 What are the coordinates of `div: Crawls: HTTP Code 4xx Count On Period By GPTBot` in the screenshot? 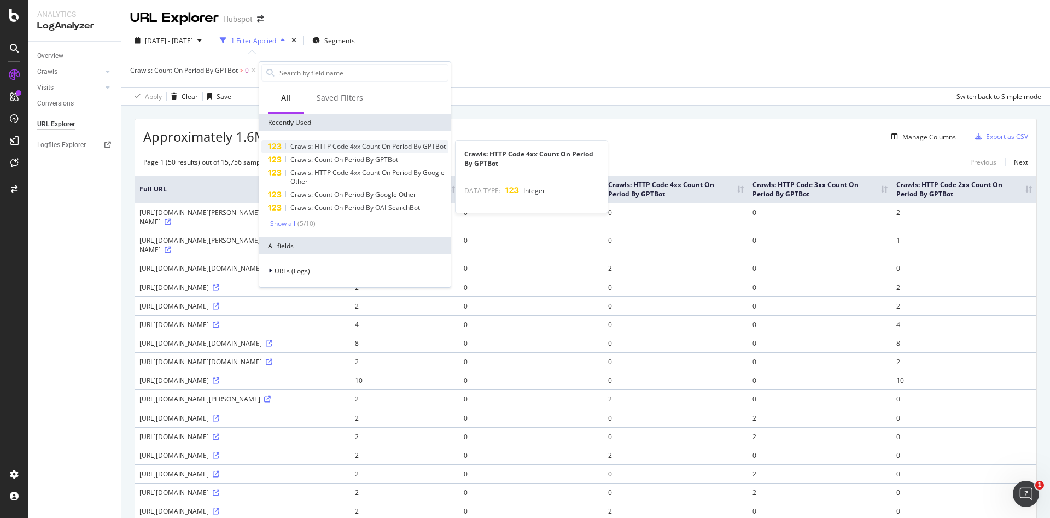 It's located at (532, 159).